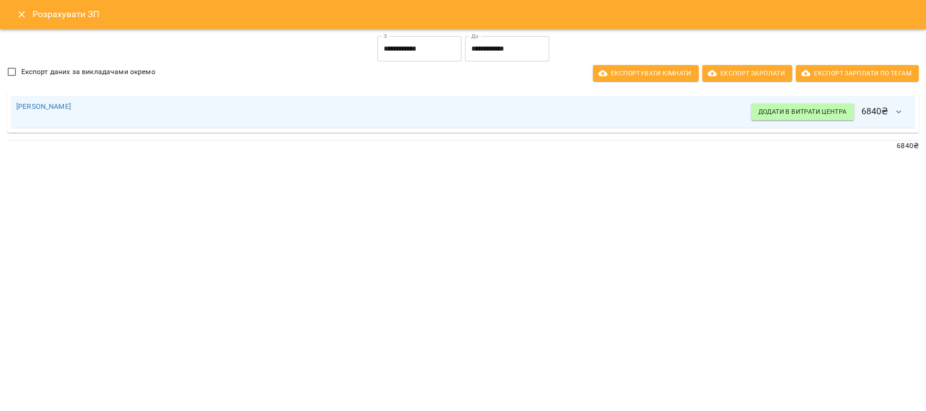 The height and width of the screenshot is (411, 926). What do you see at coordinates (463, 146) in the screenshot?
I see `p: 6840 ₴` at bounding box center [463, 146].